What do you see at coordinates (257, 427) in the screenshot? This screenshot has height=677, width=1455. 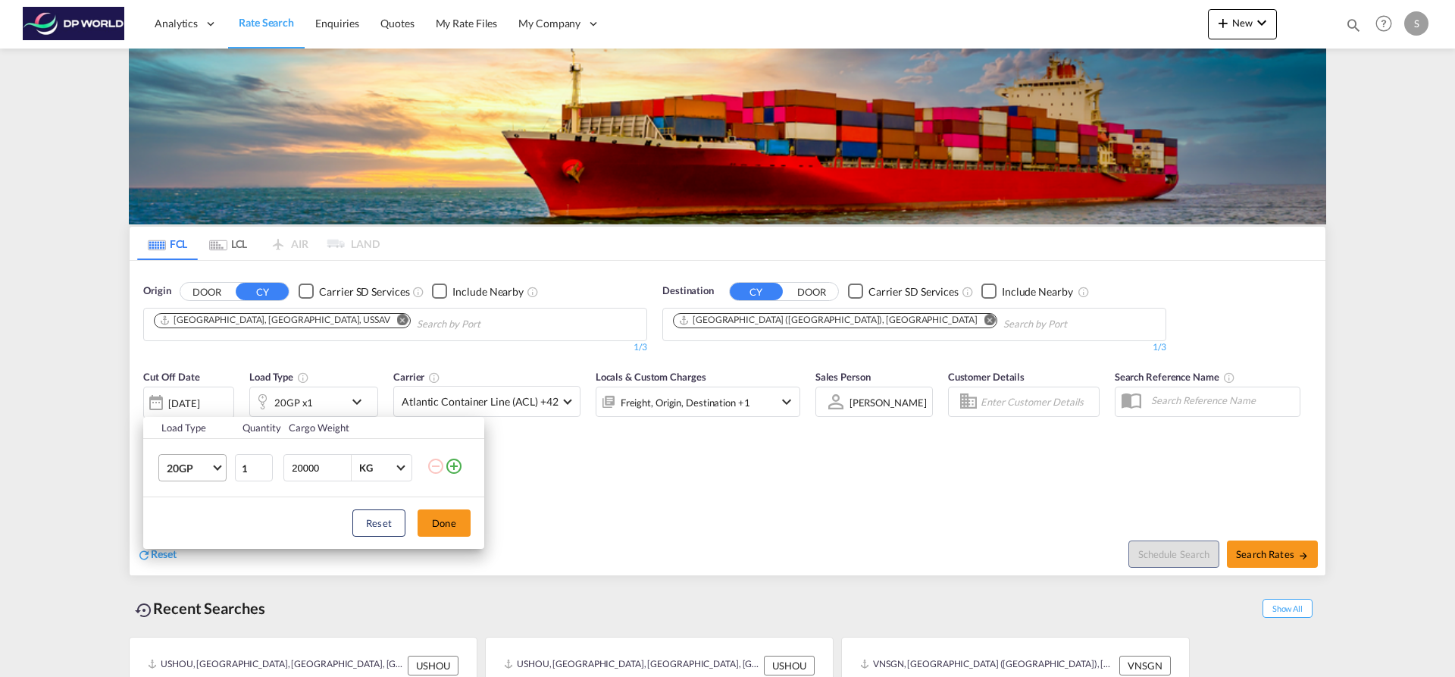 I see `th: Quantity` at bounding box center [257, 427].